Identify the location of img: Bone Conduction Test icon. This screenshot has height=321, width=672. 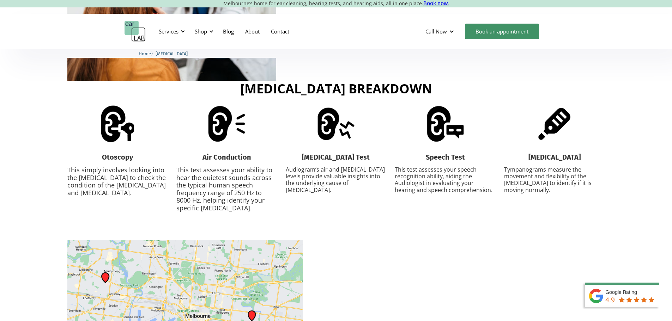
(336, 124).